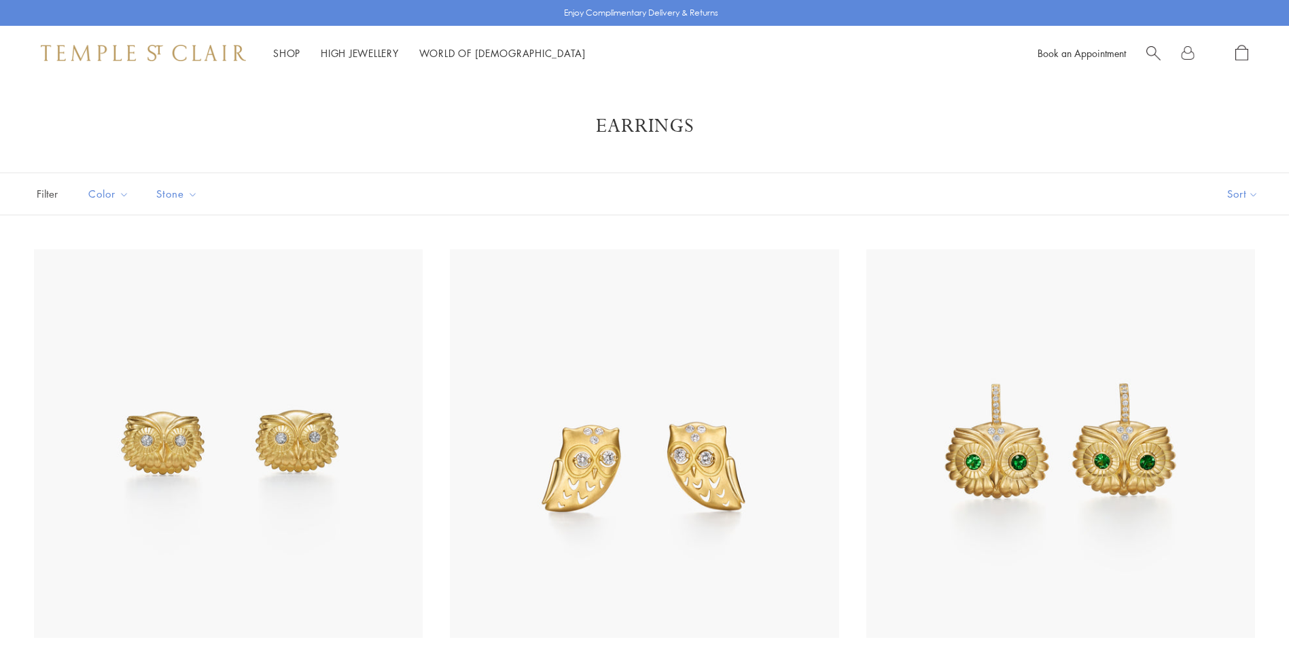  I want to click on a: 18K Owlwood Post Earrings, so click(644, 444).